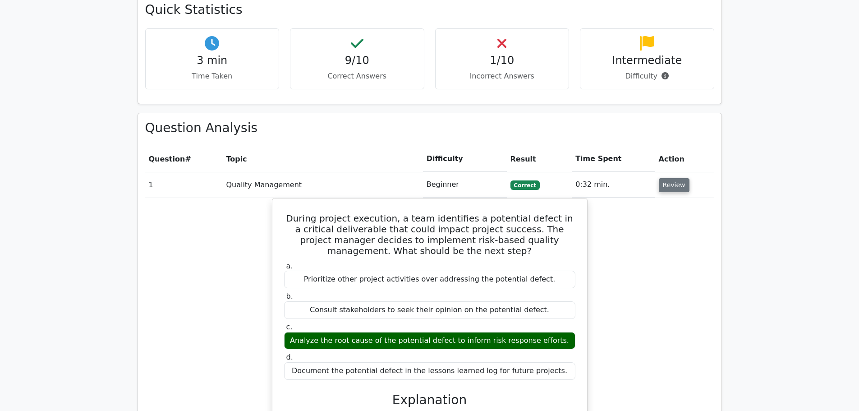 The image size is (859, 411). Describe the element at coordinates (539, 159) in the screenshot. I see `th: Result` at that location.